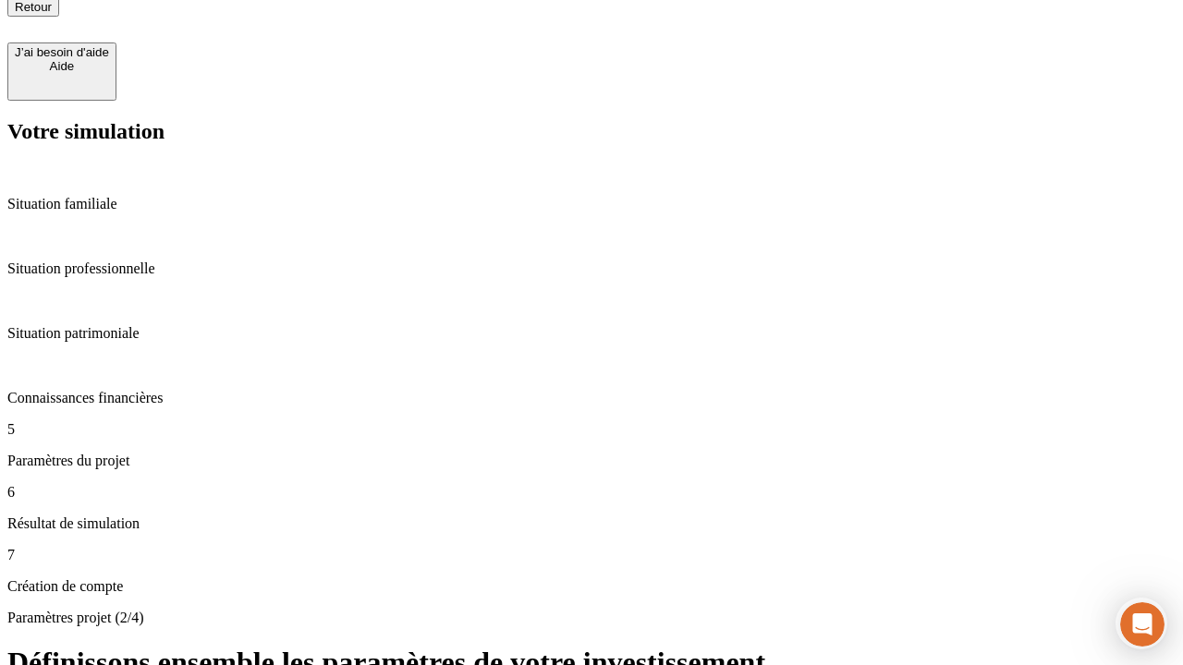 Image resolution: width=1183 pixels, height=665 pixels. I want to click on div: J’ai besoin d'aide, so click(62, 52).